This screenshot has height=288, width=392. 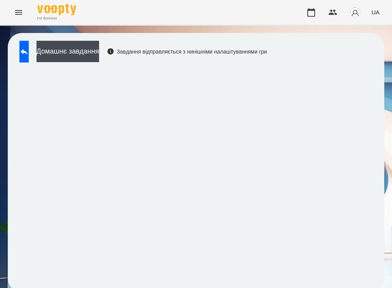 I want to click on img: Voopty Logo, so click(x=57, y=9).